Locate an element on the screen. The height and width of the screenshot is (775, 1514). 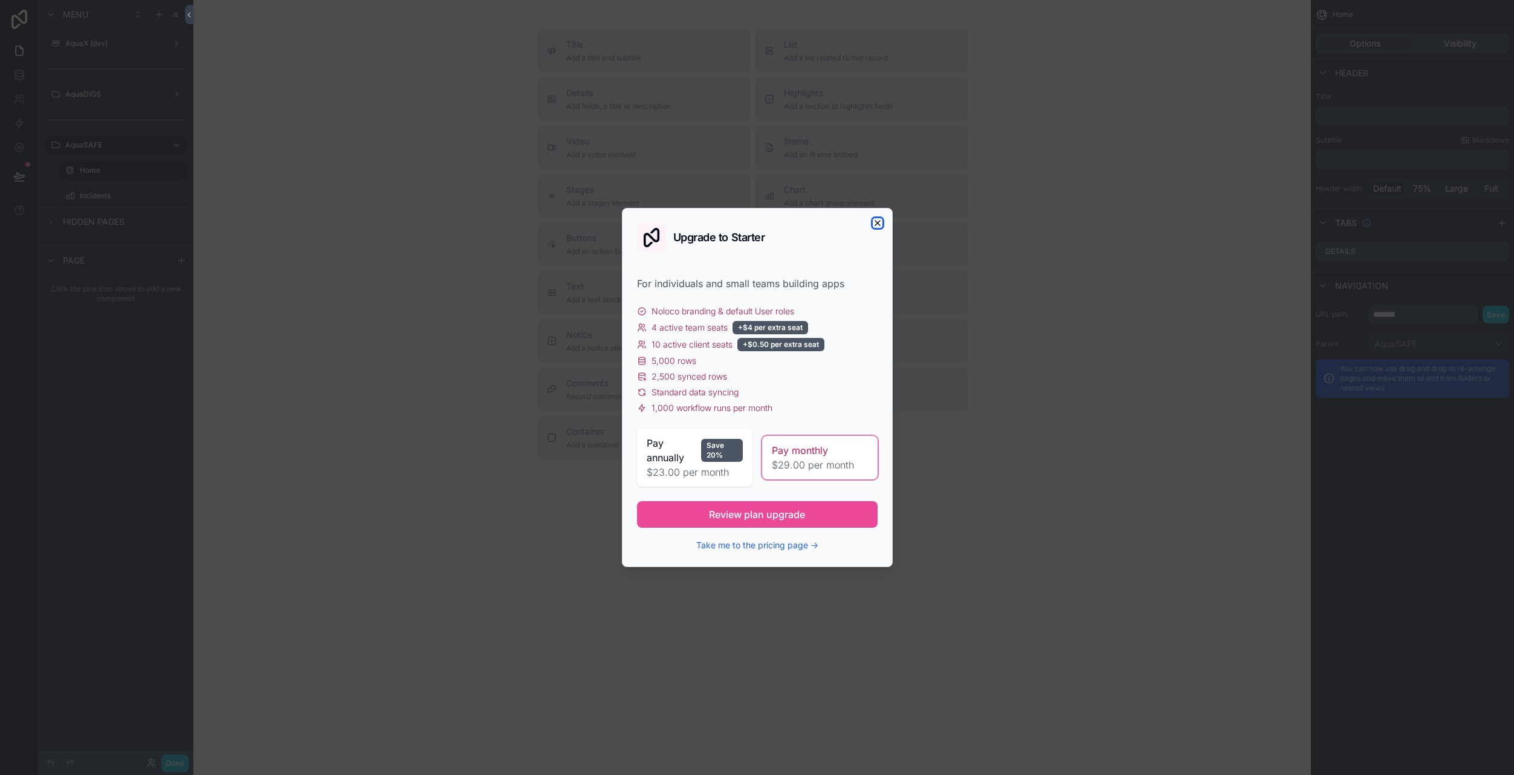
button: Review plan upgrade is located at coordinates (757, 514).